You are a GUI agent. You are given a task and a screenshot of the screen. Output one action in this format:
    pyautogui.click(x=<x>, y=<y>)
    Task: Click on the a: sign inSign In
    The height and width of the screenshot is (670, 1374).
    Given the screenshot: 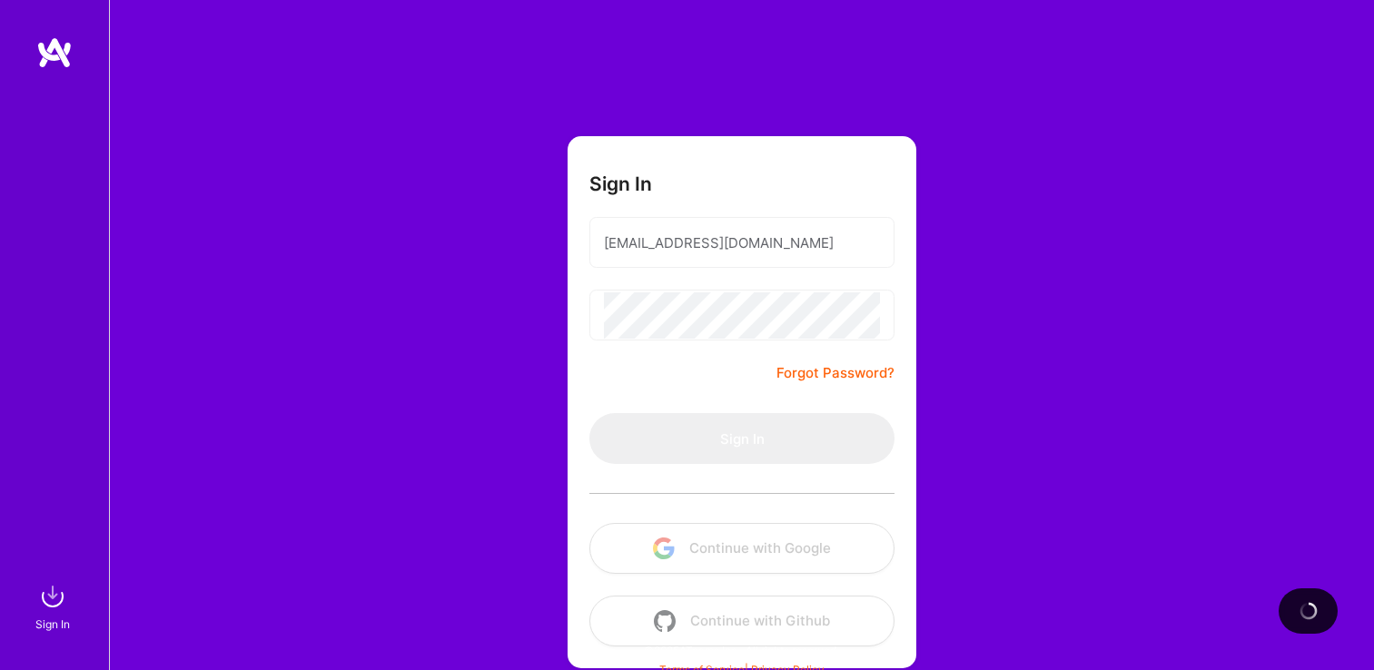 What is the action you would take?
    pyautogui.click(x=55, y=606)
    